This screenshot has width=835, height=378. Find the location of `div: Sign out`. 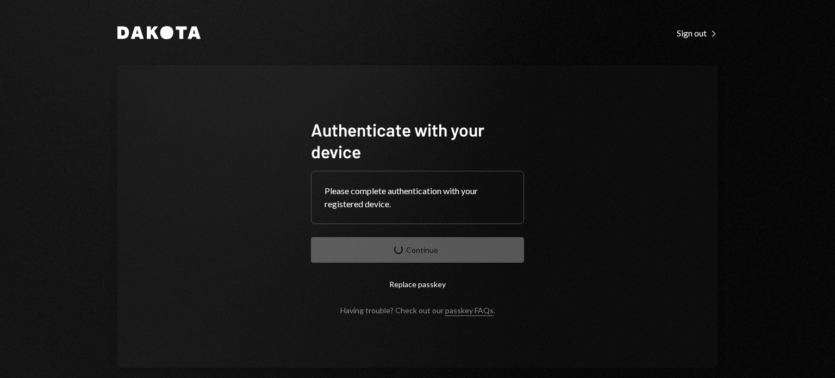

div: Sign out is located at coordinates (697, 33).